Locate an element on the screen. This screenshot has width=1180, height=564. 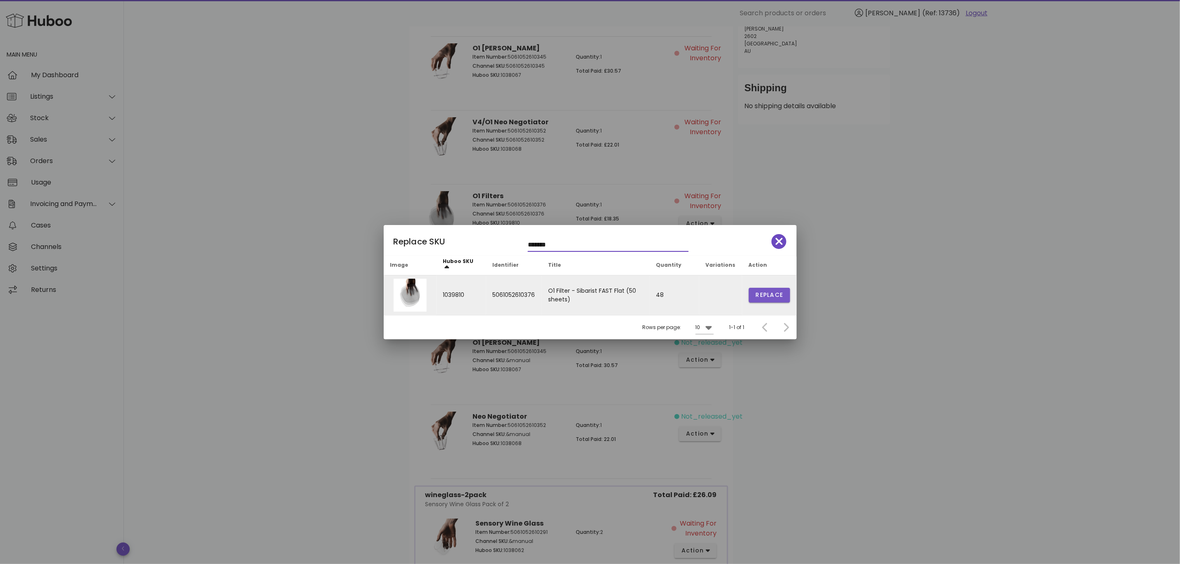
td: 48 is located at coordinates (675, 295).